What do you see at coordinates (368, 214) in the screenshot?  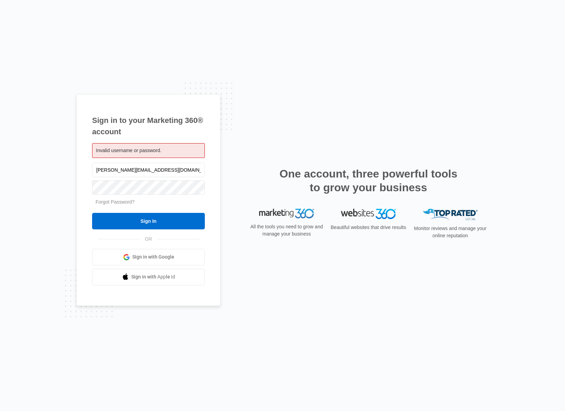 I see `img: Websites 360` at bounding box center [368, 214].